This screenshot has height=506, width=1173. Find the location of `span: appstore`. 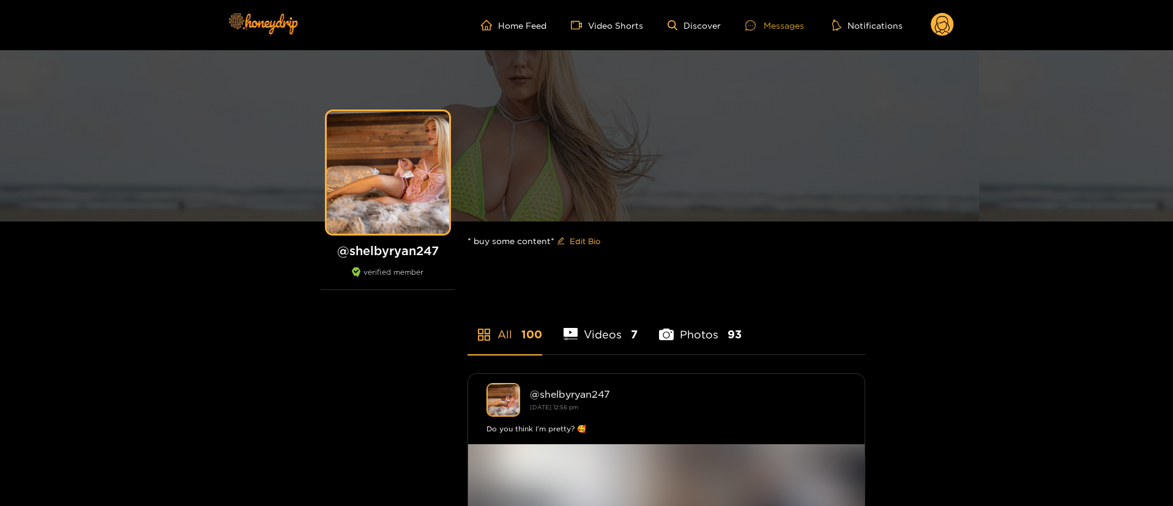

span: appstore is located at coordinates (484, 335).